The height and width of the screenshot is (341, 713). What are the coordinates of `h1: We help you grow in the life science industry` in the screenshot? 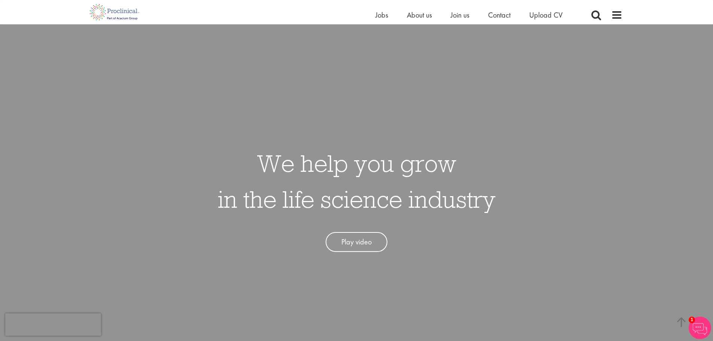 It's located at (356, 181).